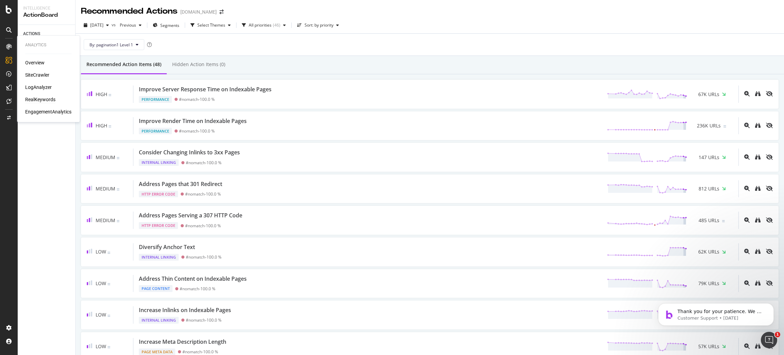 The height and width of the screenshot is (355, 784). Describe the element at coordinates (277, 25) in the screenshot. I see `div: ( 46 )` at that location.